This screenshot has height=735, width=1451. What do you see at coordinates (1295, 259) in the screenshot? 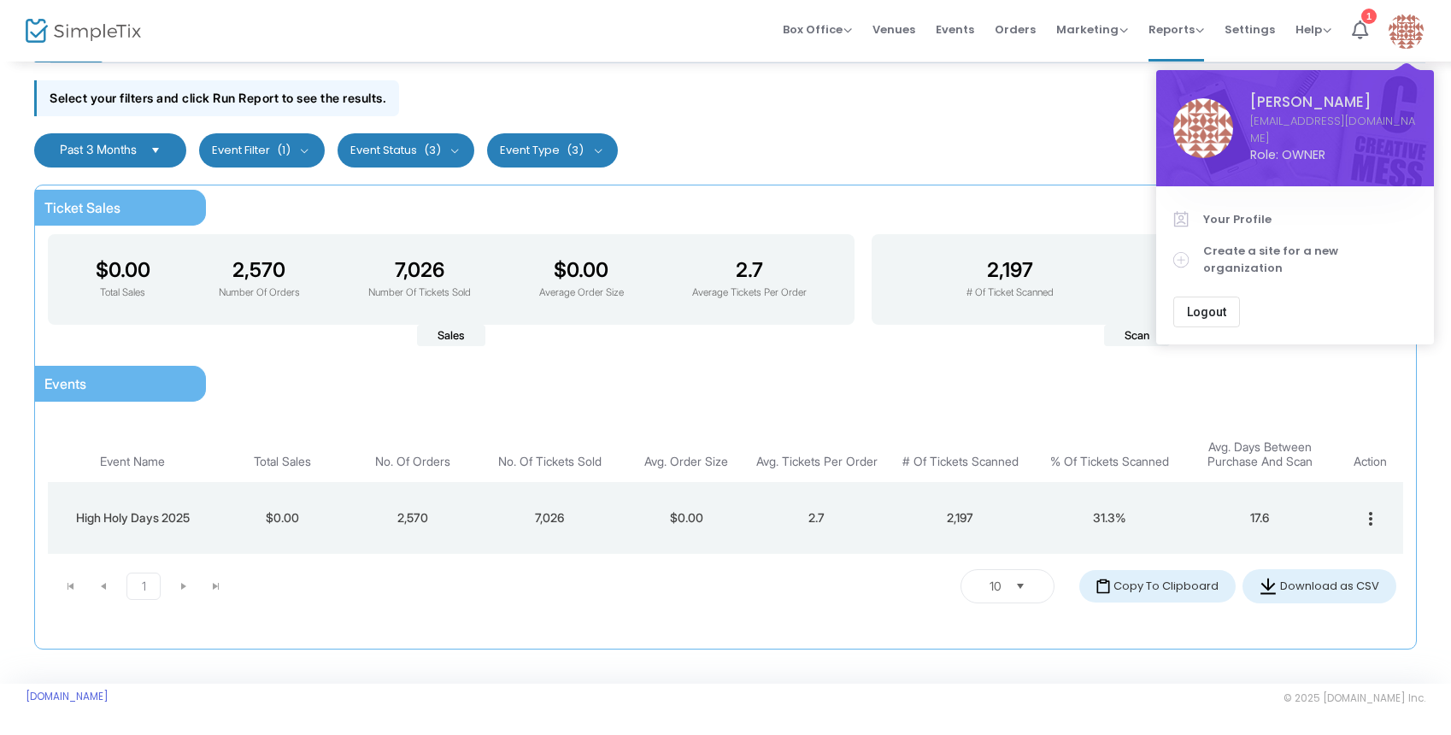
I see `a: Create a site for a new organization` at bounding box center [1295, 259].